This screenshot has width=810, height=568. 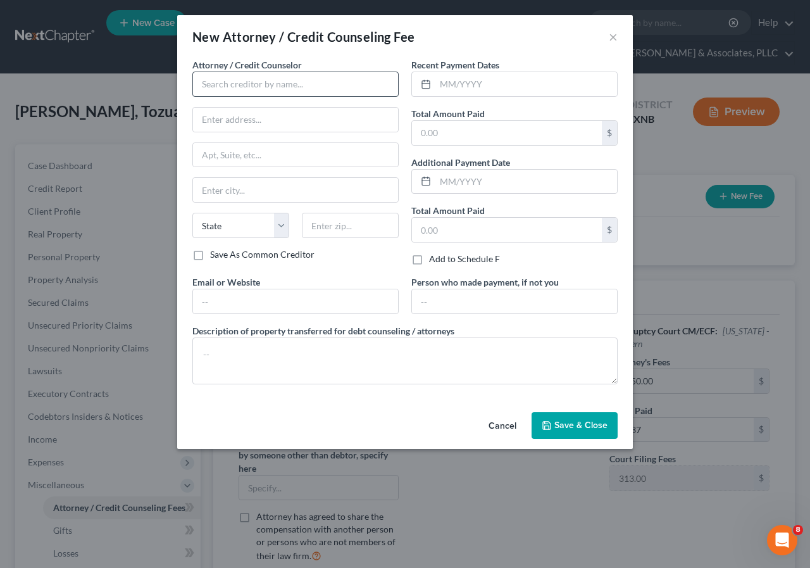 What do you see at coordinates (461, 162) in the screenshot?
I see `label: Additional Payment Date` at bounding box center [461, 162].